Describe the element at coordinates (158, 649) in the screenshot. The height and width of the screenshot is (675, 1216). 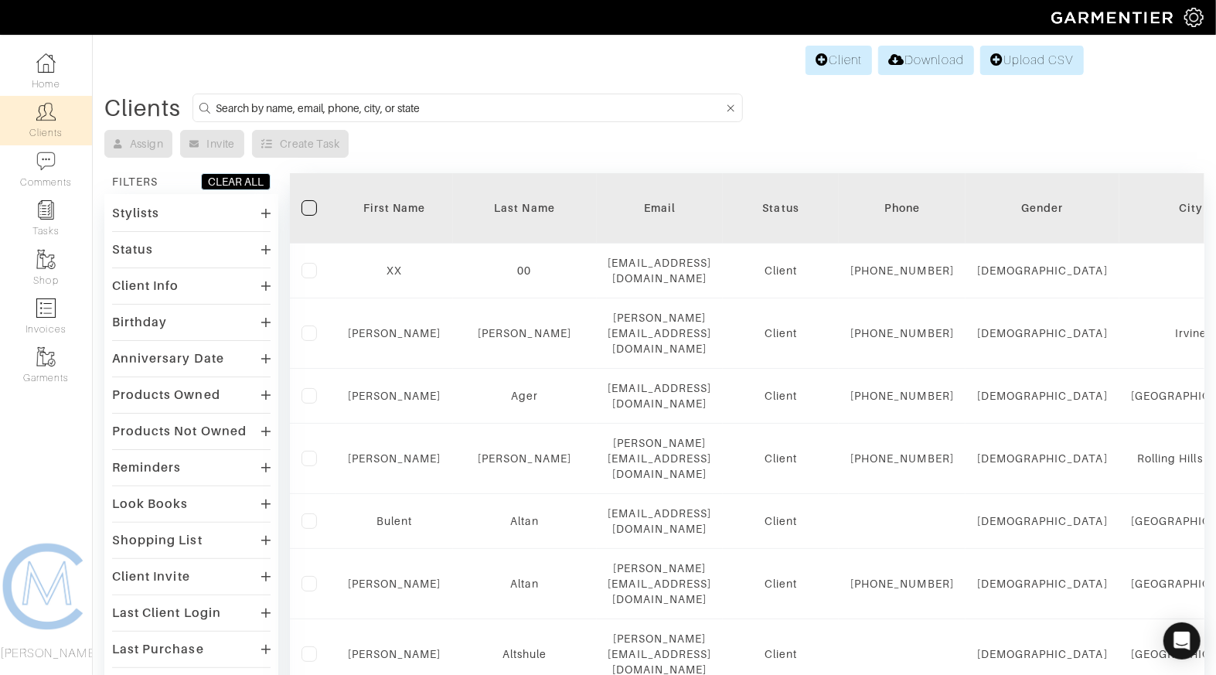
I see `div: Last Purchase` at that location.